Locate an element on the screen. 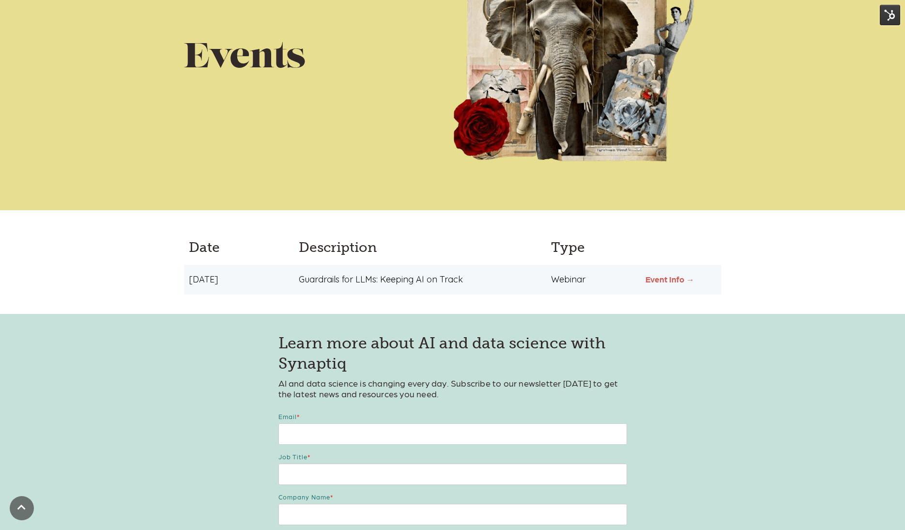  h4: Date is located at coordinates (238, 248).